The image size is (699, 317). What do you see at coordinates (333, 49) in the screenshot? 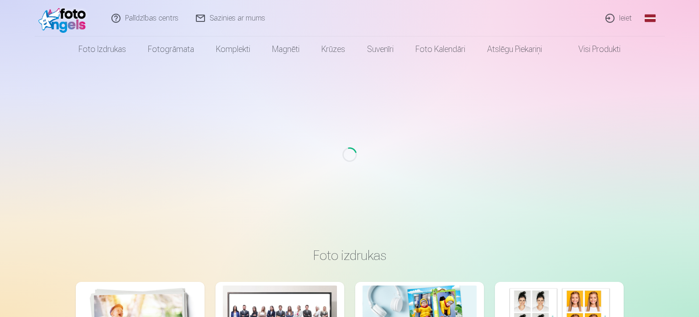
I see `a: Krūzes` at bounding box center [333, 49].